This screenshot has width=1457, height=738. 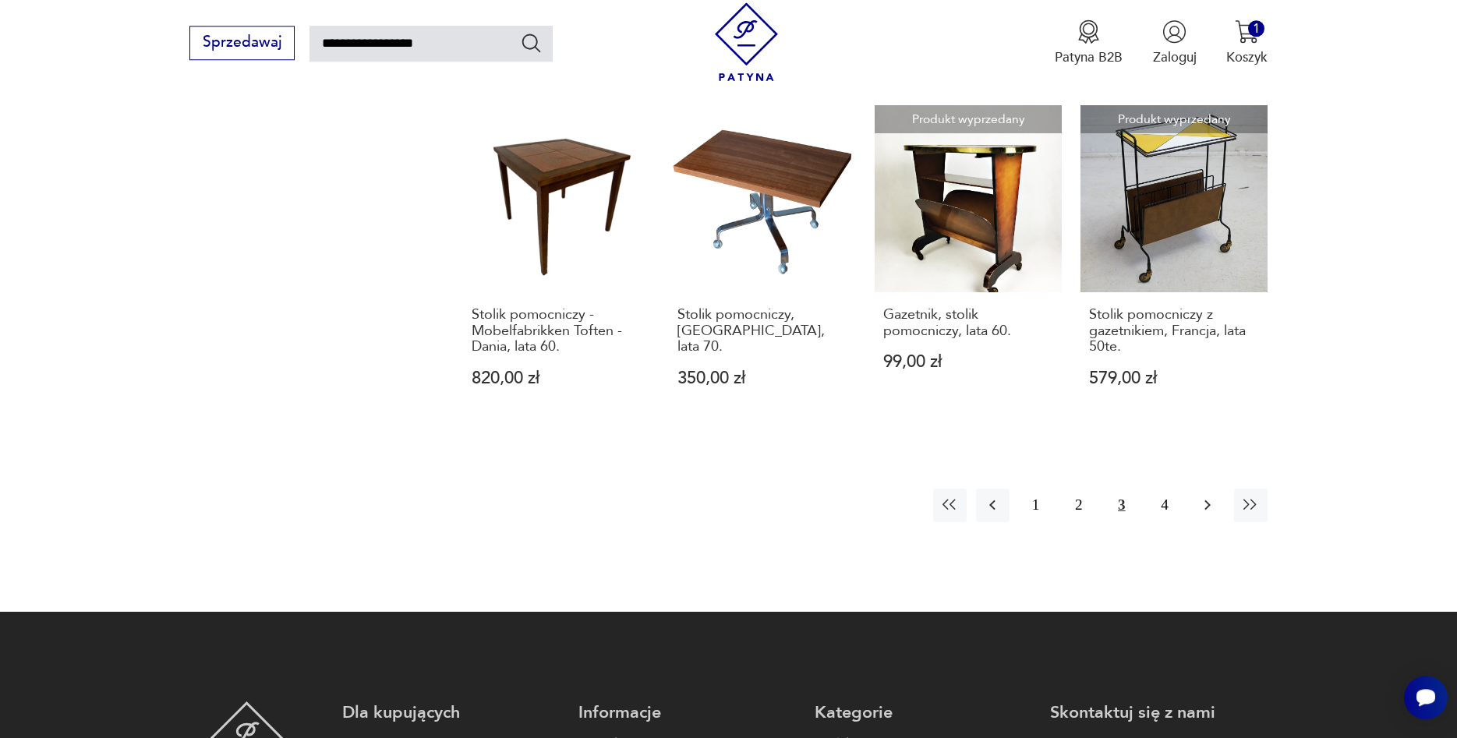 What do you see at coordinates (1164, 505) in the screenshot?
I see `button: 4` at bounding box center [1164, 505].